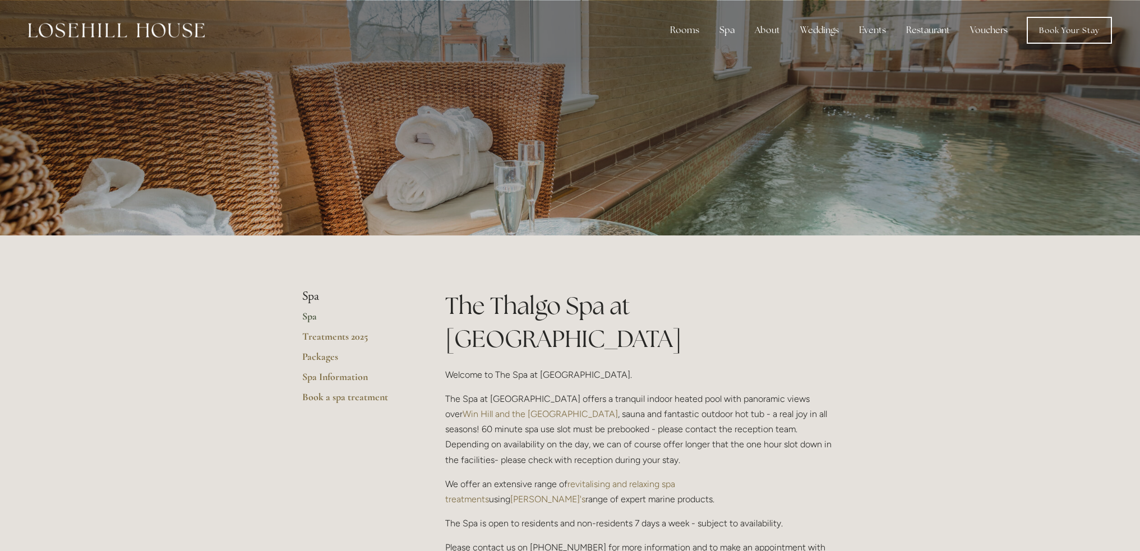  Describe the element at coordinates (928, 30) in the screenshot. I see `div: Restaurant` at that location.